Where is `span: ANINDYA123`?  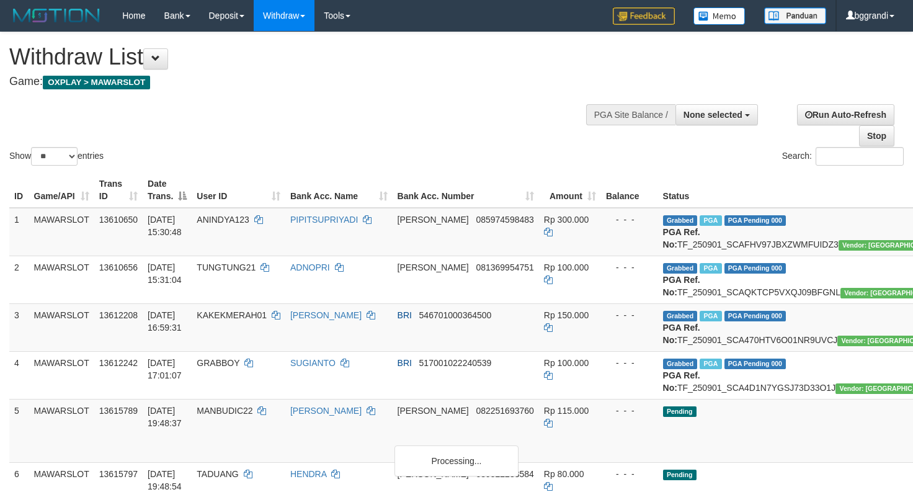 span: ANINDYA123 is located at coordinates (223, 219).